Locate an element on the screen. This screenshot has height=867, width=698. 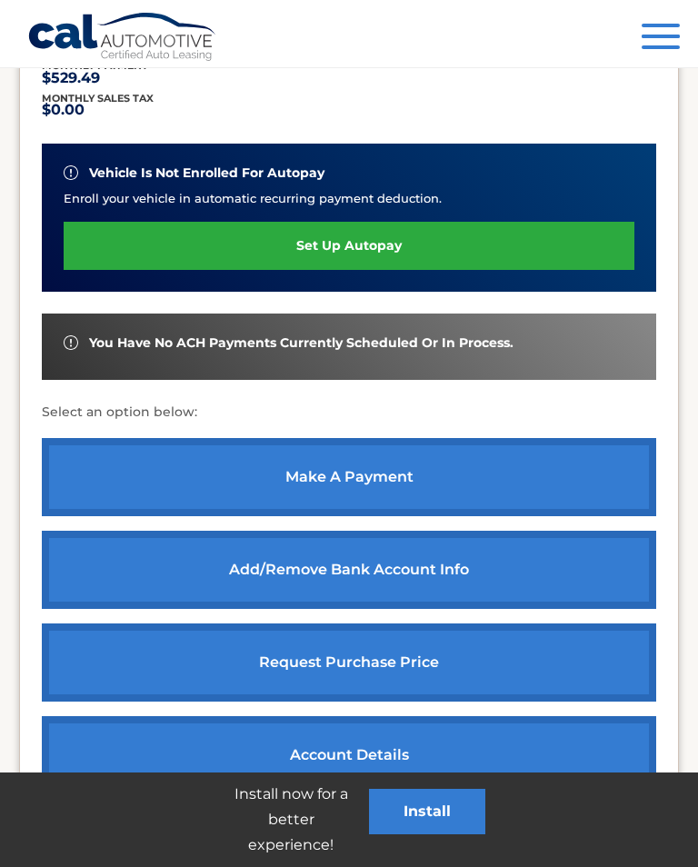
a: make a payment is located at coordinates (349, 477).